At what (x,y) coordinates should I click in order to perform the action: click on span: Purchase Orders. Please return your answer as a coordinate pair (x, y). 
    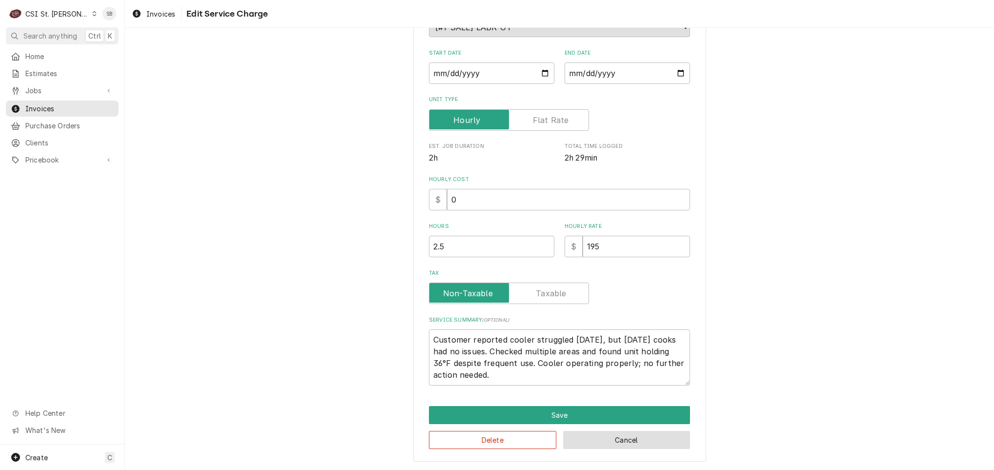
    Looking at the image, I should click on (69, 125).